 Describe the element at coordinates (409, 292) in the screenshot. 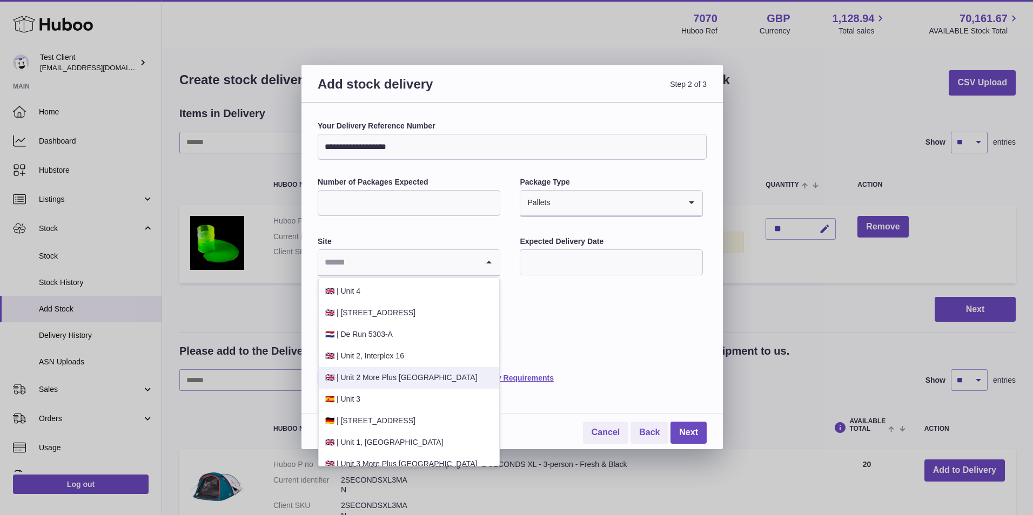

I see `li: 🇬🇧 | Unit 4` at that location.